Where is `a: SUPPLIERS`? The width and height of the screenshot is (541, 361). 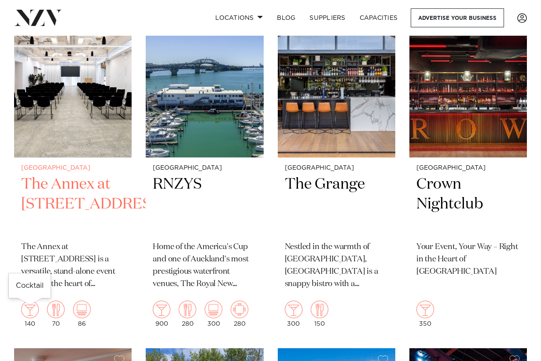
a: SUPPLIERS is located at coordinates (327, 18).